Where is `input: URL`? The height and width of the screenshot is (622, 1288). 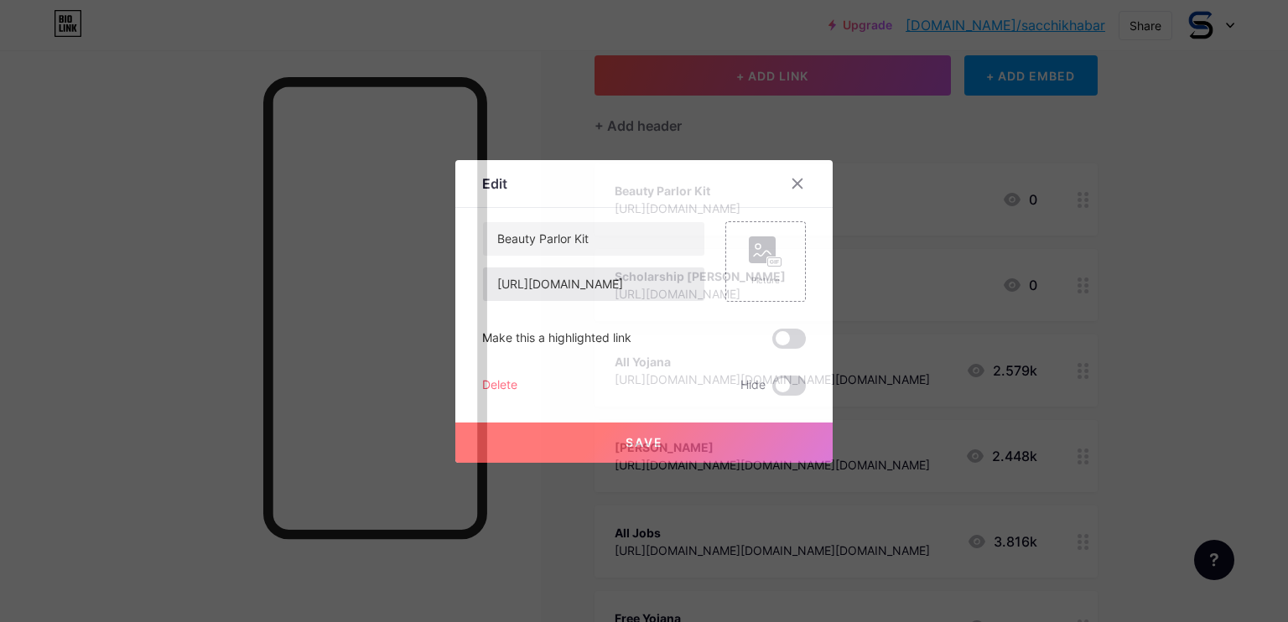 input: URL is located at coordinates (594, 284).